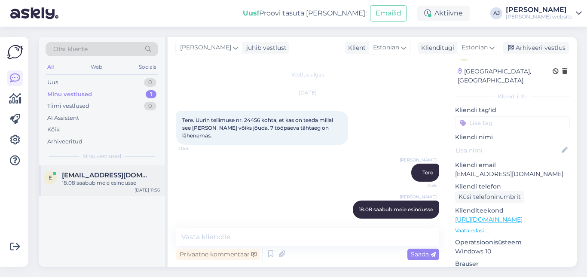 Image resolution: width=587 pixels, height=277 pixels. Describe the element at coordinates (512, 242) in the screenshot. I see `p: Operatsioonisüsteem` at that location.